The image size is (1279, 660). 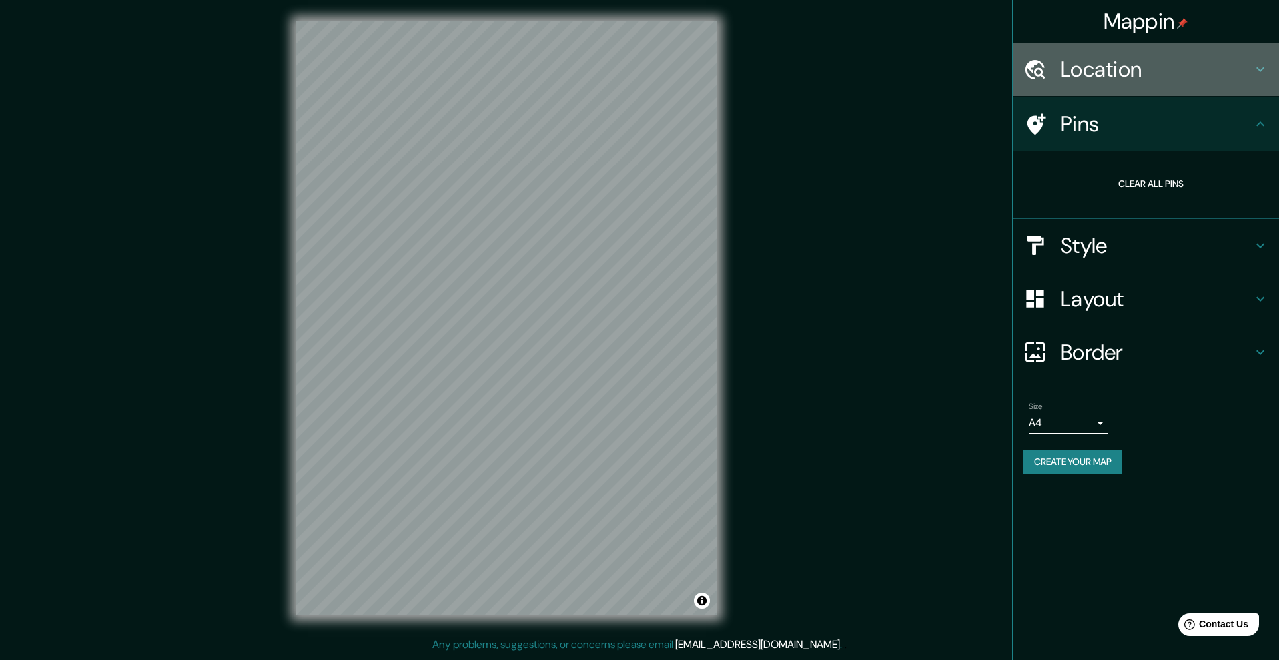 What do you see at coordinates (1146, 299) in the screenshot?
I see `div: Layout` at bounding box center [1146, 299].